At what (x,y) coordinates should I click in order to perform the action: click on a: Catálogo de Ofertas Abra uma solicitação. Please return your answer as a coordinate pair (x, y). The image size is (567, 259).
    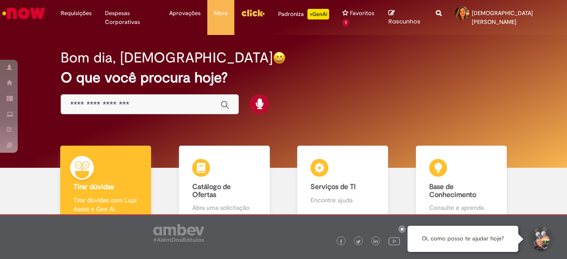
    Looking at the image, I should click on (224, 184).